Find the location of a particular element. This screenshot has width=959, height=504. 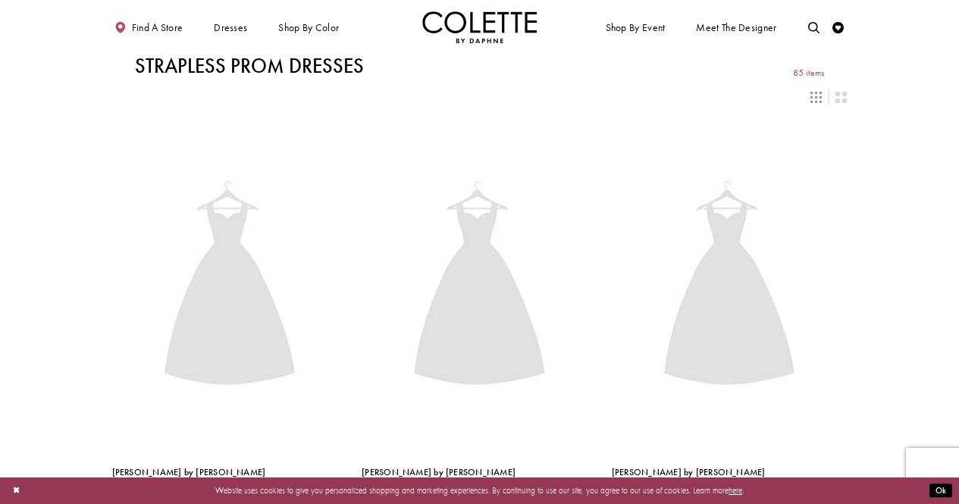

a: Visit Colette by Daphne Style No. CL6008 Page is located at coordinates (729, 288).